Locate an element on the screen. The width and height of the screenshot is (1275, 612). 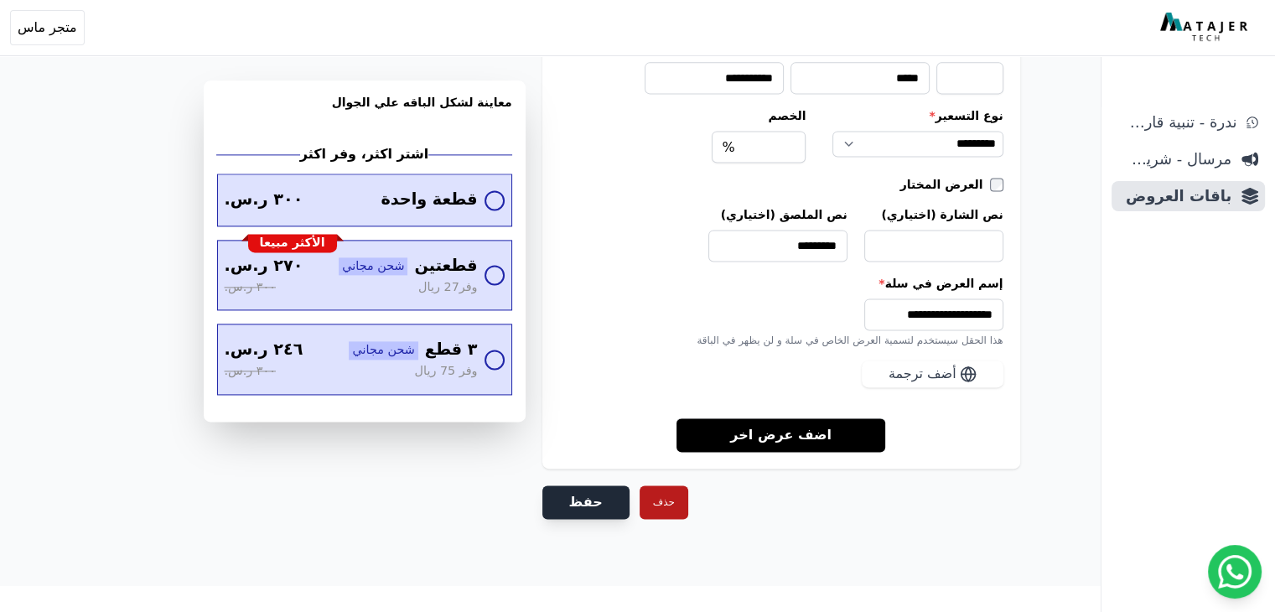
label: نص الشارة (اختياري) is located at coordinates (934, 215).